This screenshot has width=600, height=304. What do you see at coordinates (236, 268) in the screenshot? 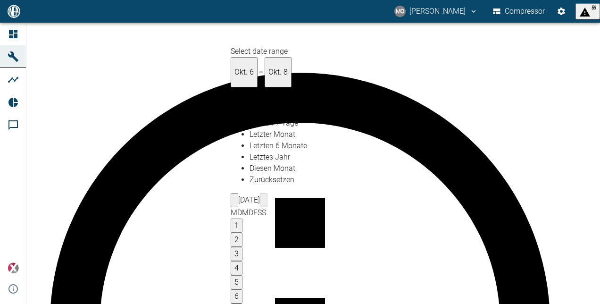
I see `button: 4` at bounding box center [236, 268].